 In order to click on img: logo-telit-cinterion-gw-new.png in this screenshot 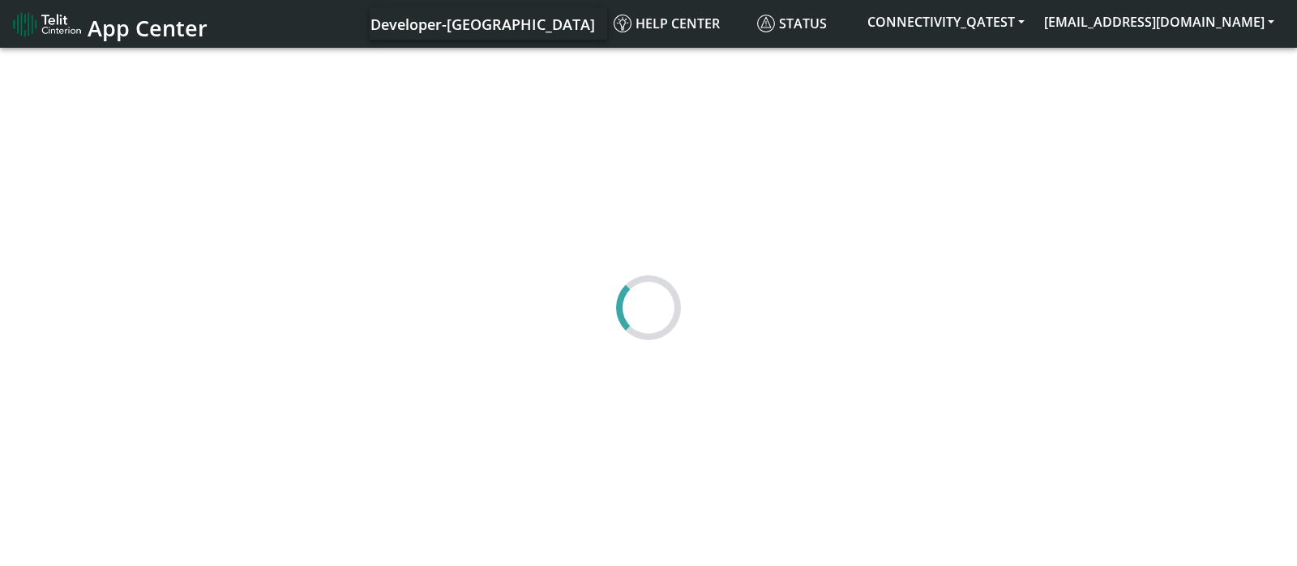, I will do `click(47, 24)`.